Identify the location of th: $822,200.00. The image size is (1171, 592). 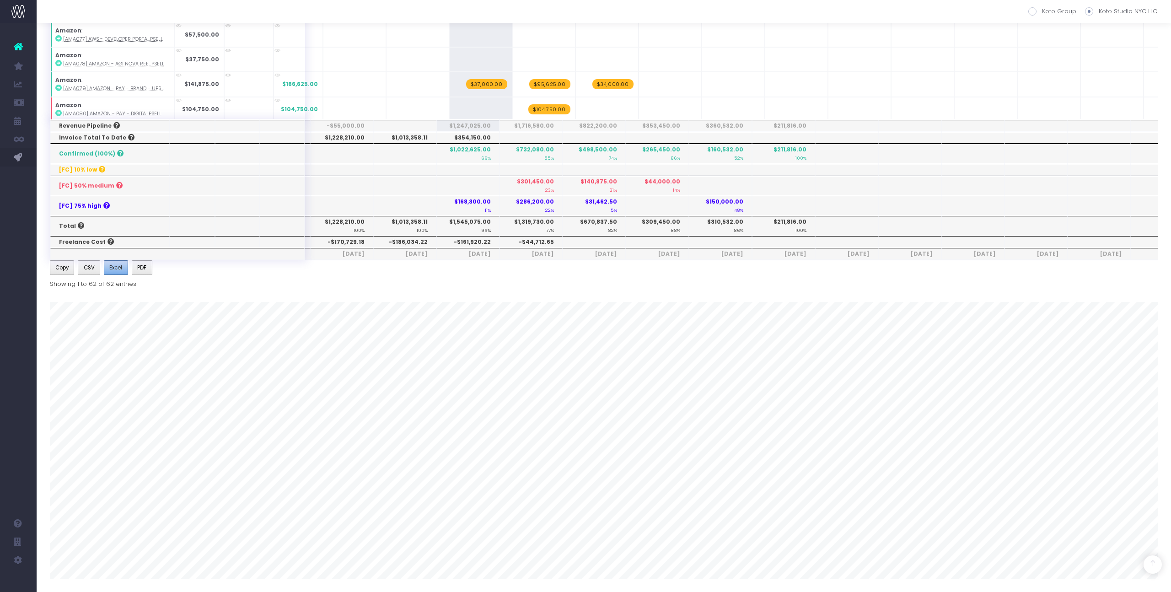
(594, 126).